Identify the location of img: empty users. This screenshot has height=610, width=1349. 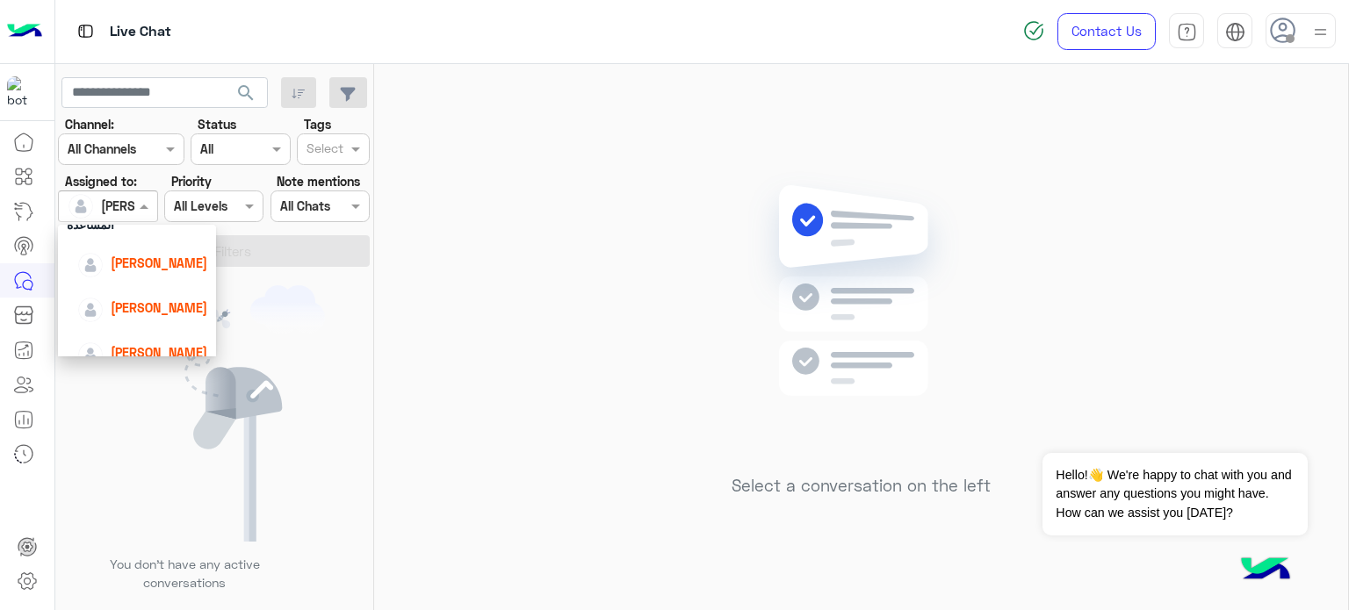
(214, 414).